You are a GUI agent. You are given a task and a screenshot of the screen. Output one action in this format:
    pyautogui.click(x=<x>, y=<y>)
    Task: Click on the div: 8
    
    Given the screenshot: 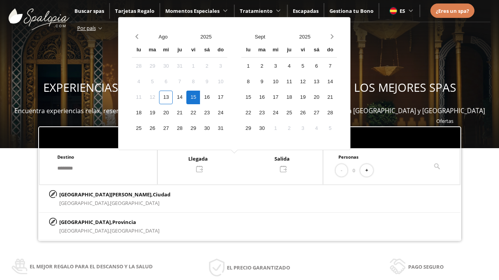 What is the action you would take?
    pyautogui.click(x=248, y=82)
    